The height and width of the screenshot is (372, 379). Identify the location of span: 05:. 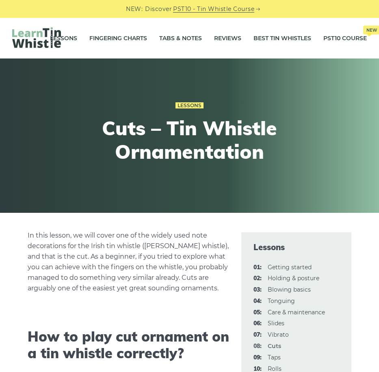
(258, 313).